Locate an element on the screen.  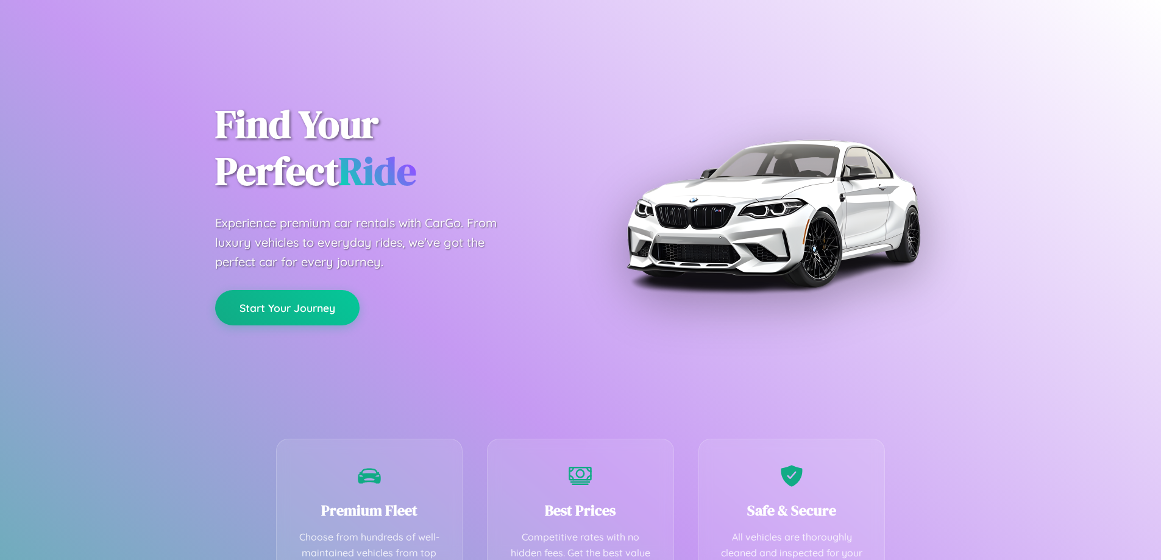
span: Ride is located at coordinates (377, 171).